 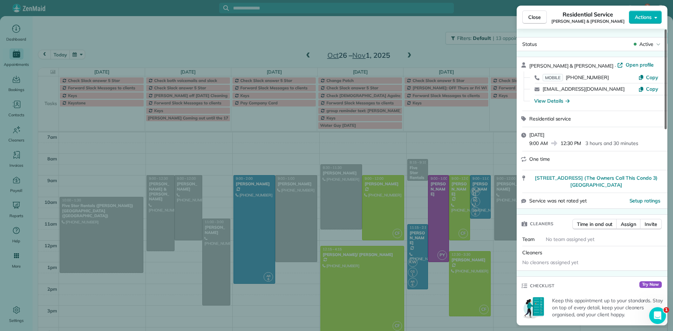 What do you see at coordinates (571, 143) in the screenshot?
I see `span: 12:30 PM` at bounding box center [571, 143].